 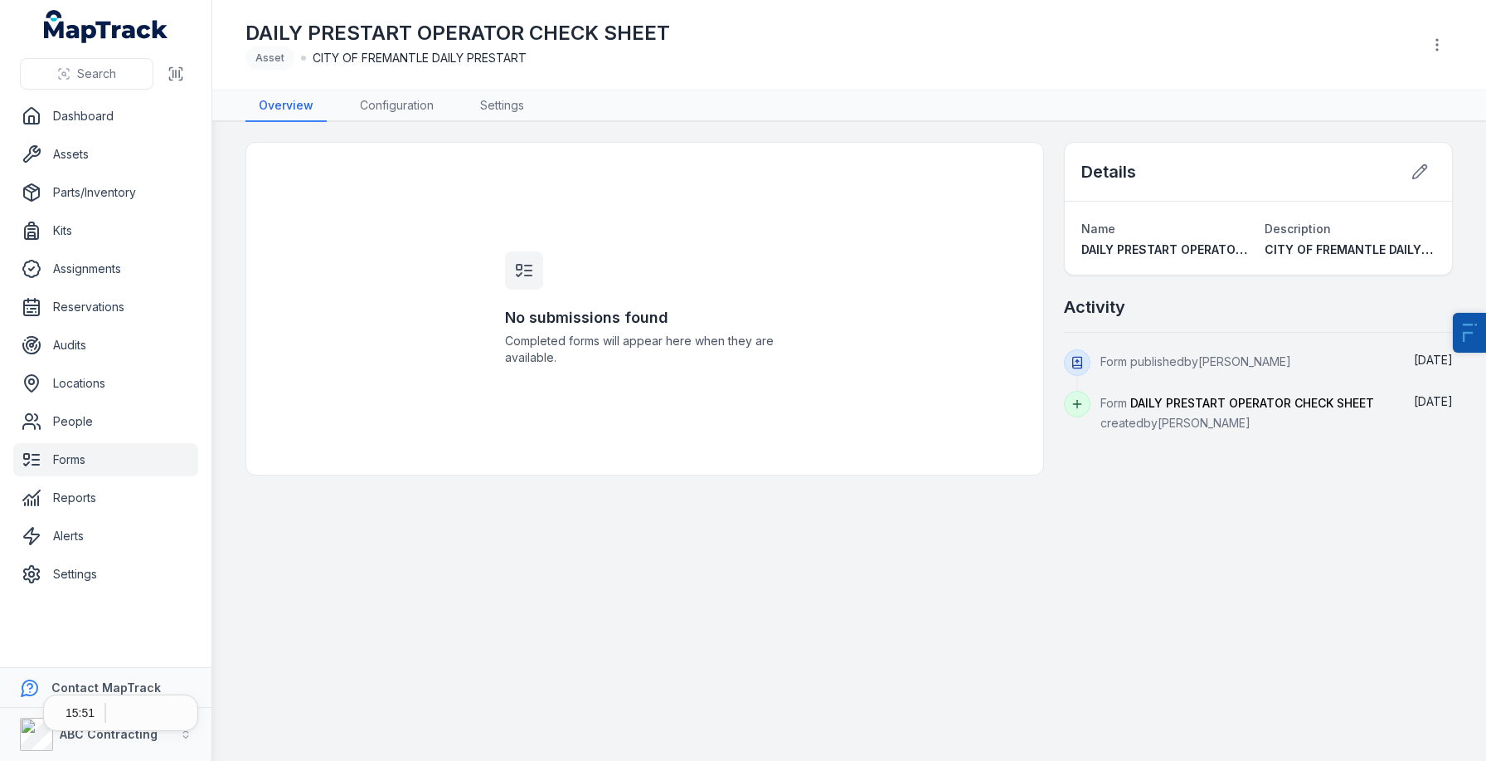 I want to click on h2: Activity, so click(x=1095, y=307).